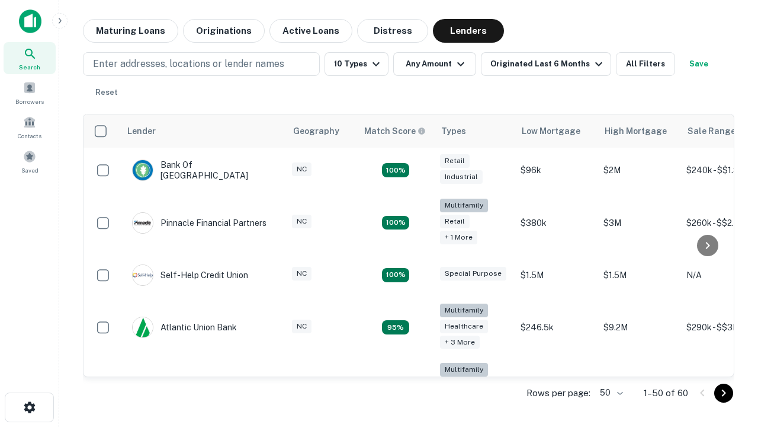 This screenshot has height=427, width=758. I want to click on button: Reset, so click(107, 92).